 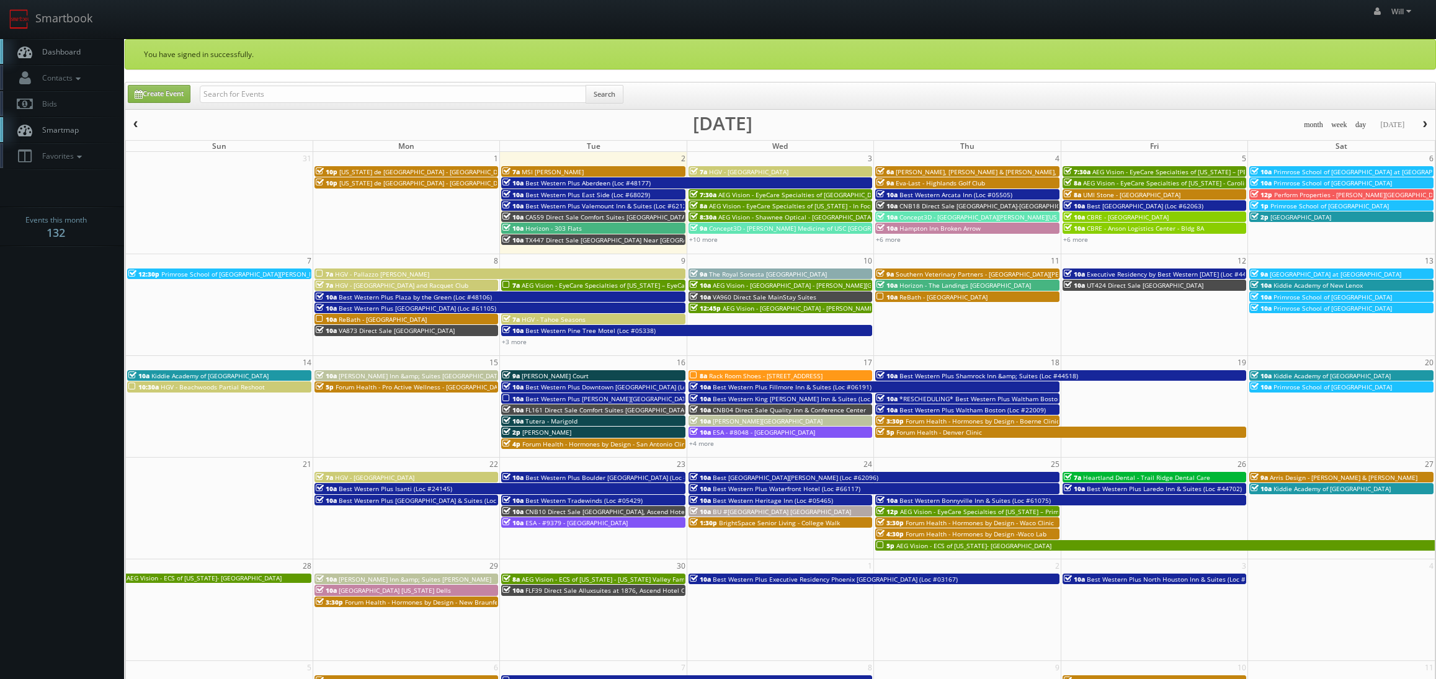 What do you see at coordinates (329, 603) in the screenshot?
I see `span: 3:30p` at bounding box center [329, 603].